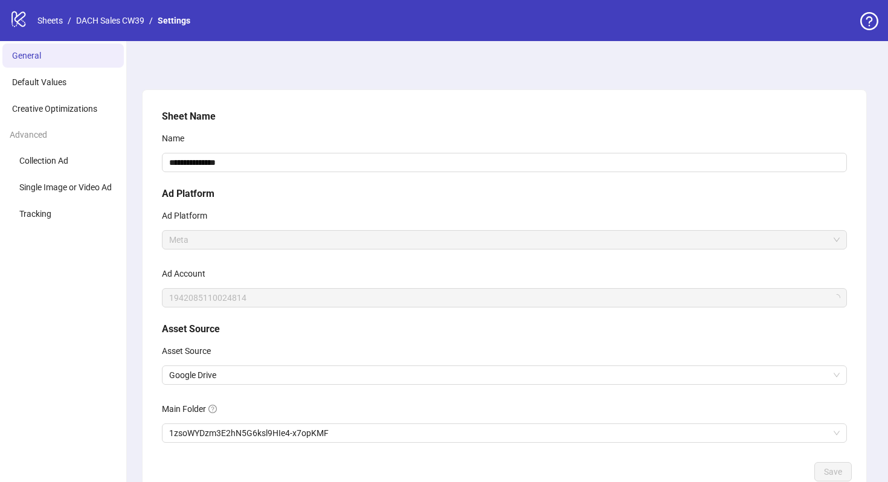  What do you see at coordinates (43, 161) in the screenshot?
I see `span: Collection Ad` at bounding box center [43, 161].